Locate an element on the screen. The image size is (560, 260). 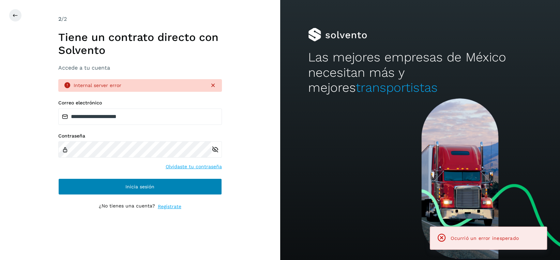
div: Internal server error is located at coordinates (139, 85).